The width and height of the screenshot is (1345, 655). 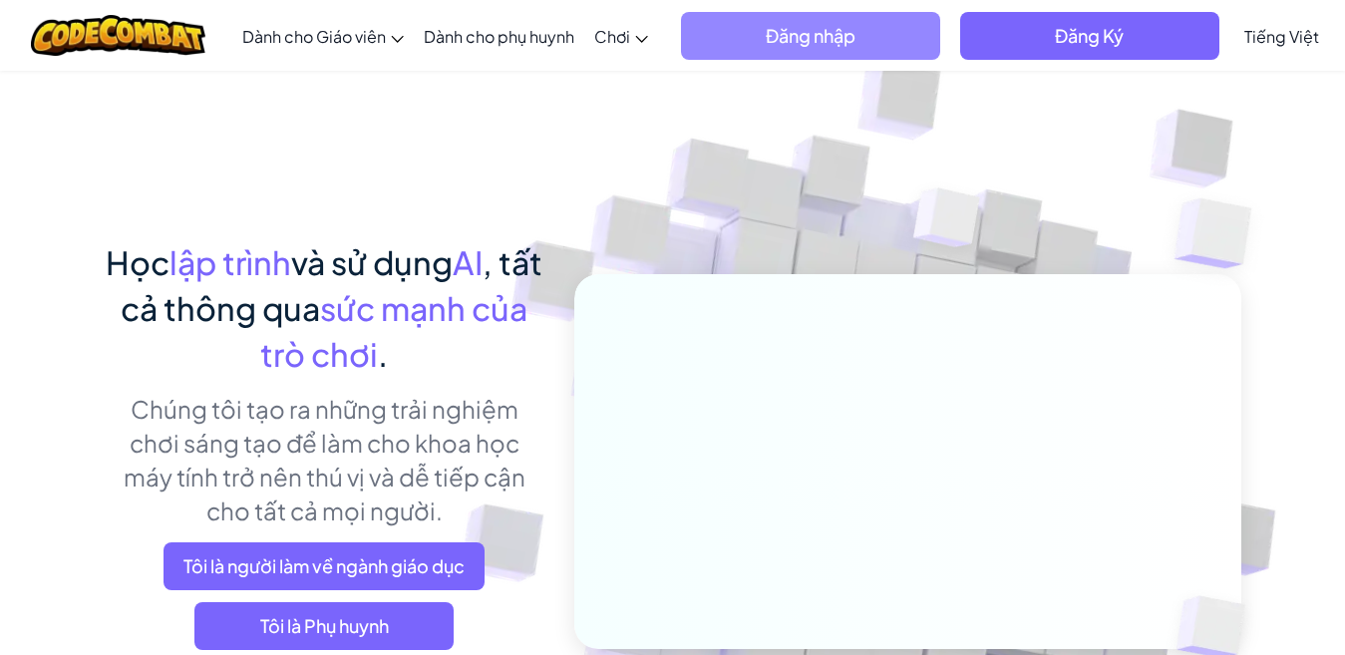 What do you see at coordinates (118, 35) in the screenshot?
I see `a: CodeCombat logo` at bounding box center [118, 35].